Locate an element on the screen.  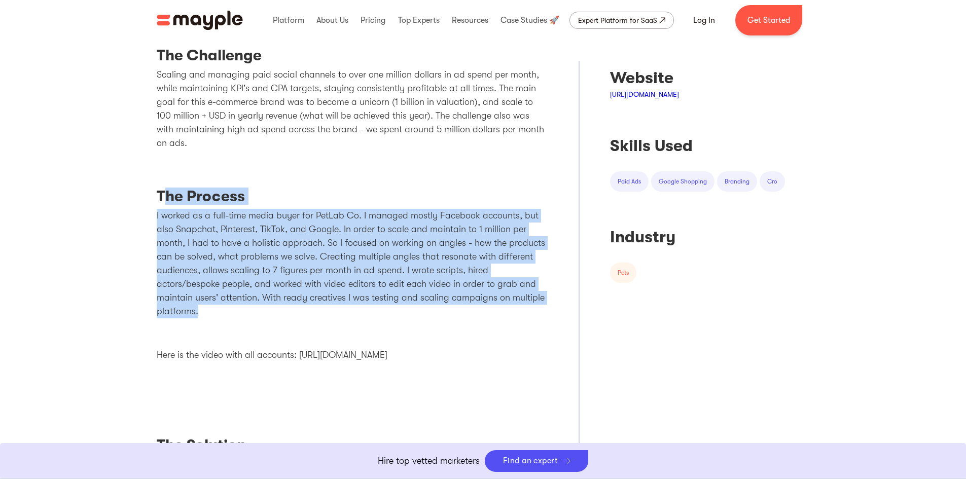
p: Scaling and managing paid social channels to over one million dollars in ad spend per month, whil... is located at coordinates (353, 109).